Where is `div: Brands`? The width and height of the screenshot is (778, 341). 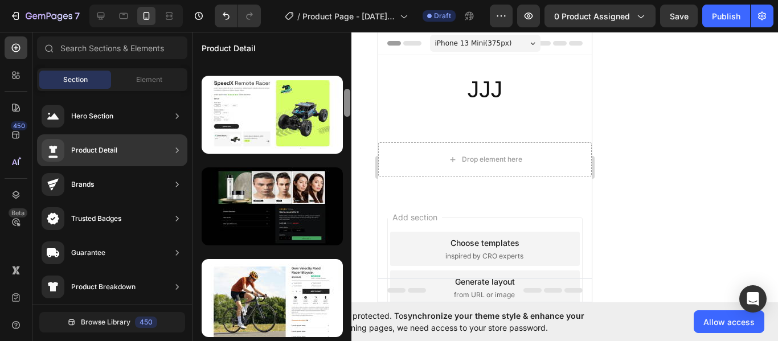
div: Brands is located at coordinates (83, 185).